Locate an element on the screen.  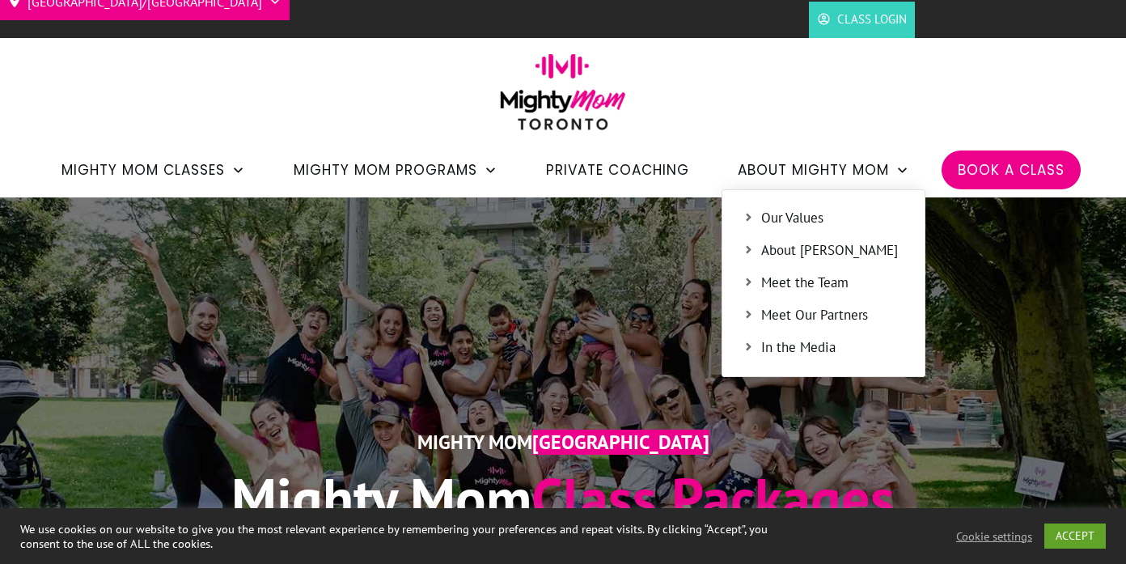
span: In the Media is located at coordinates (832, 348).